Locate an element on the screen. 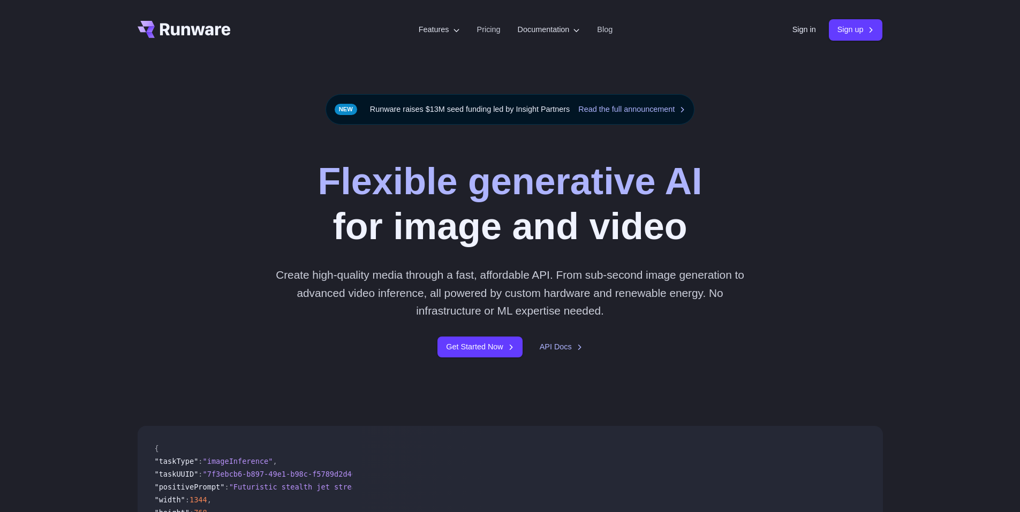 This screenshot has width=1020, height=512. span: "taskType" is located at coordinates (177, 461).